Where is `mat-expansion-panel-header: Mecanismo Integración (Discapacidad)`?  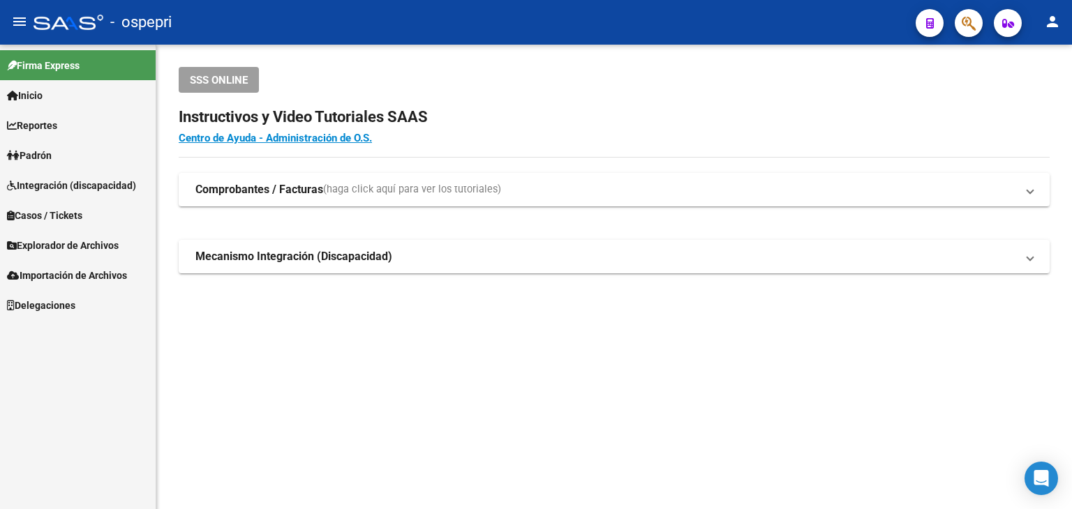
mat-expansion-panel-header: Mecanismo Integración (Discapacidad) is located at coordinates (614, 257).